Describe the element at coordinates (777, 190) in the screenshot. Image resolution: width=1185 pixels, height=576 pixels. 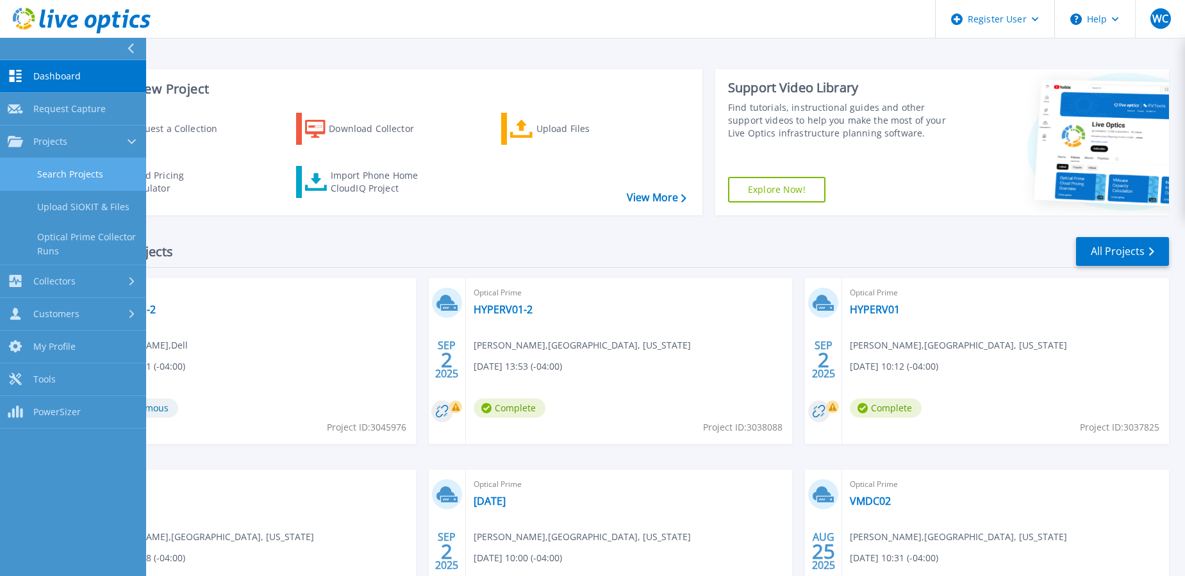
I see `a: Explore Now!` at that location.